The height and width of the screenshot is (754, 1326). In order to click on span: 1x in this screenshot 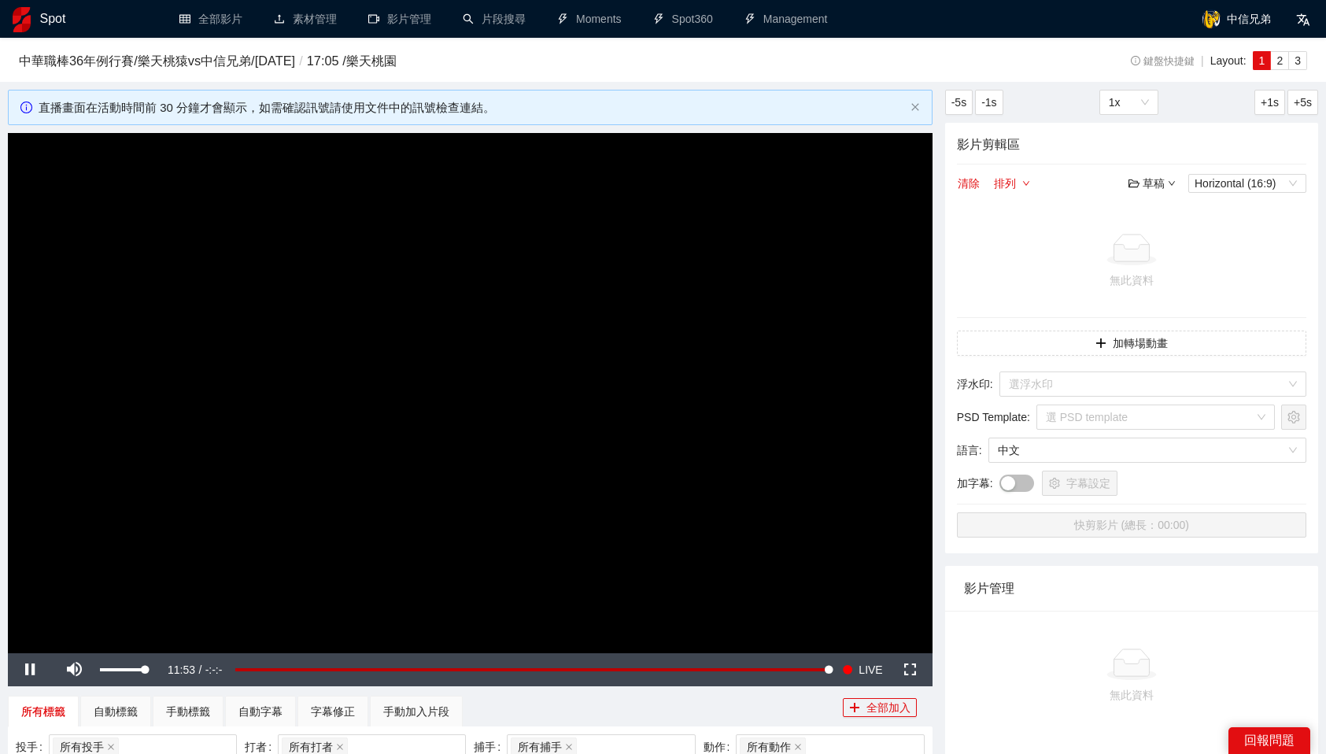, I will do `click(1128, 102)`.